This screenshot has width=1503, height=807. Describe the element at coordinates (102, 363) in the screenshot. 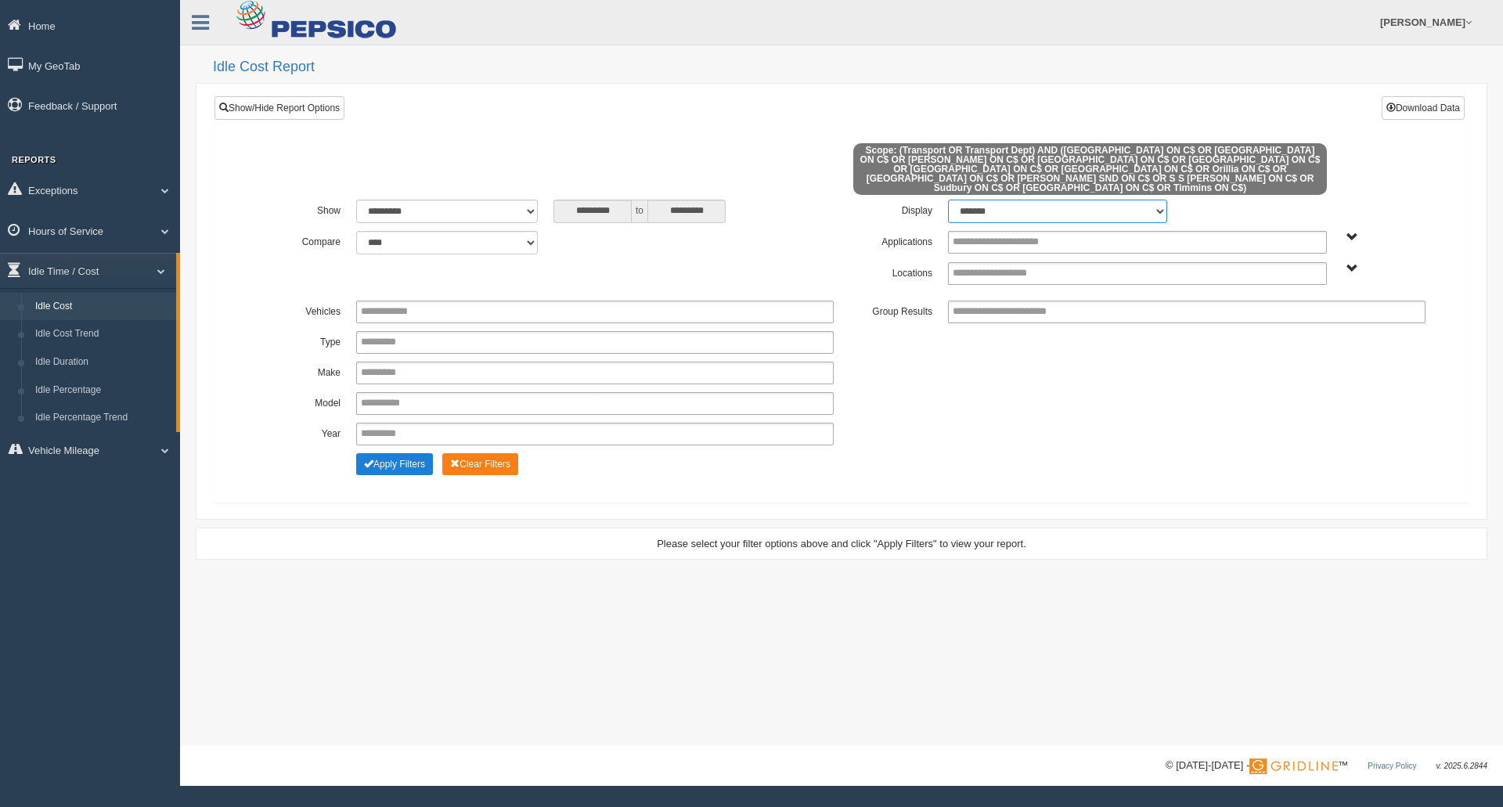

I see `a: Idle Duration` at that location.